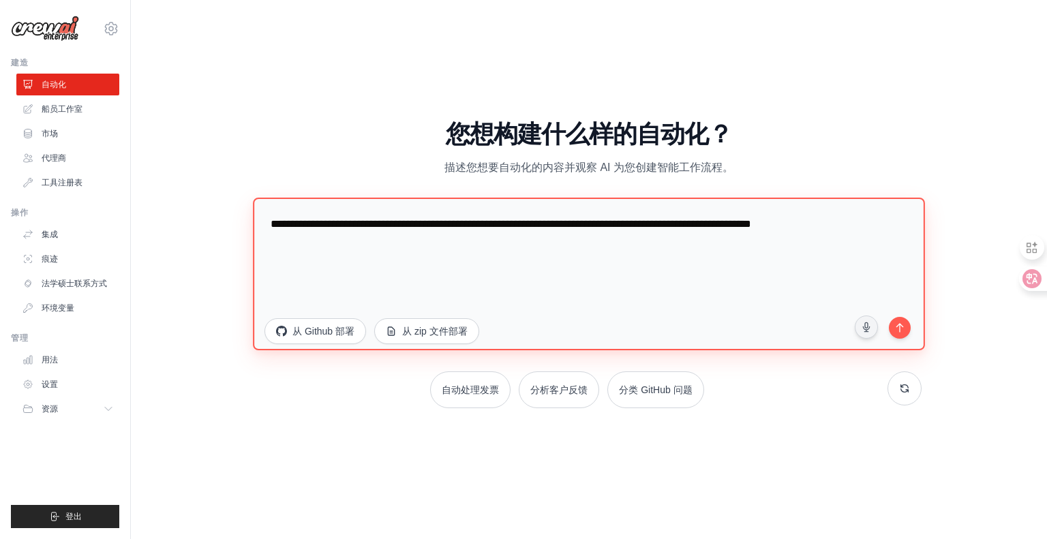  I want to click on button: 自动处理发票, so click(470, 390).